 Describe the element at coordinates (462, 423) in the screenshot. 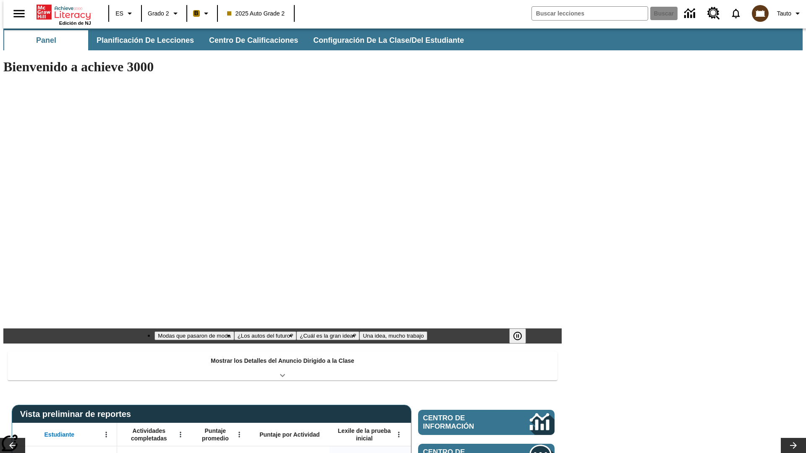

I see `span: Centro de información` at that location.